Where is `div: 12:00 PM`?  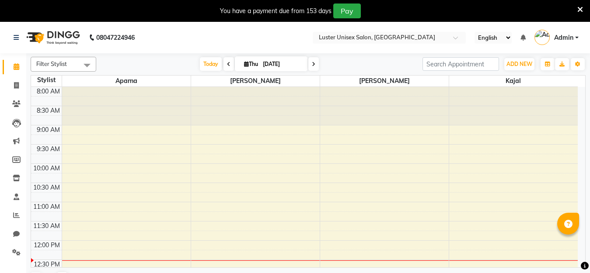 div: 12:00 PM is located at coordinates (47, 245).